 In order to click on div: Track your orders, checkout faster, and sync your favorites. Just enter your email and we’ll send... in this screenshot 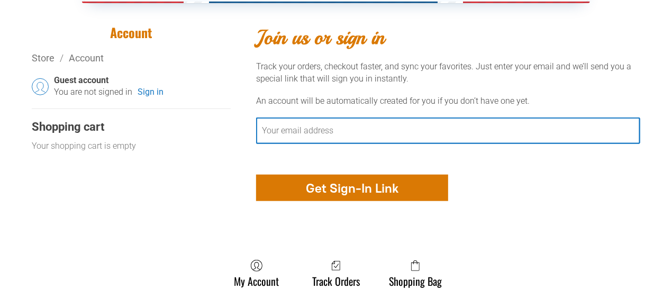, I will do `click(448, 72)`.